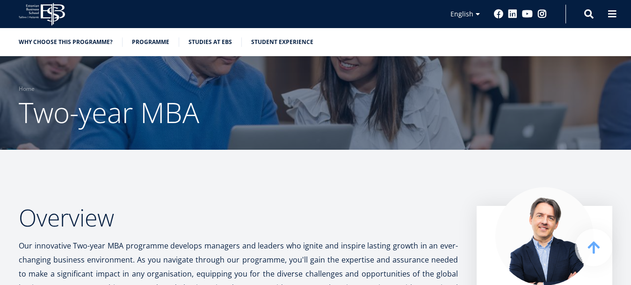  Describe the element at coordinates (27, 89) in the screenshot. I see `a: Home` at that location.